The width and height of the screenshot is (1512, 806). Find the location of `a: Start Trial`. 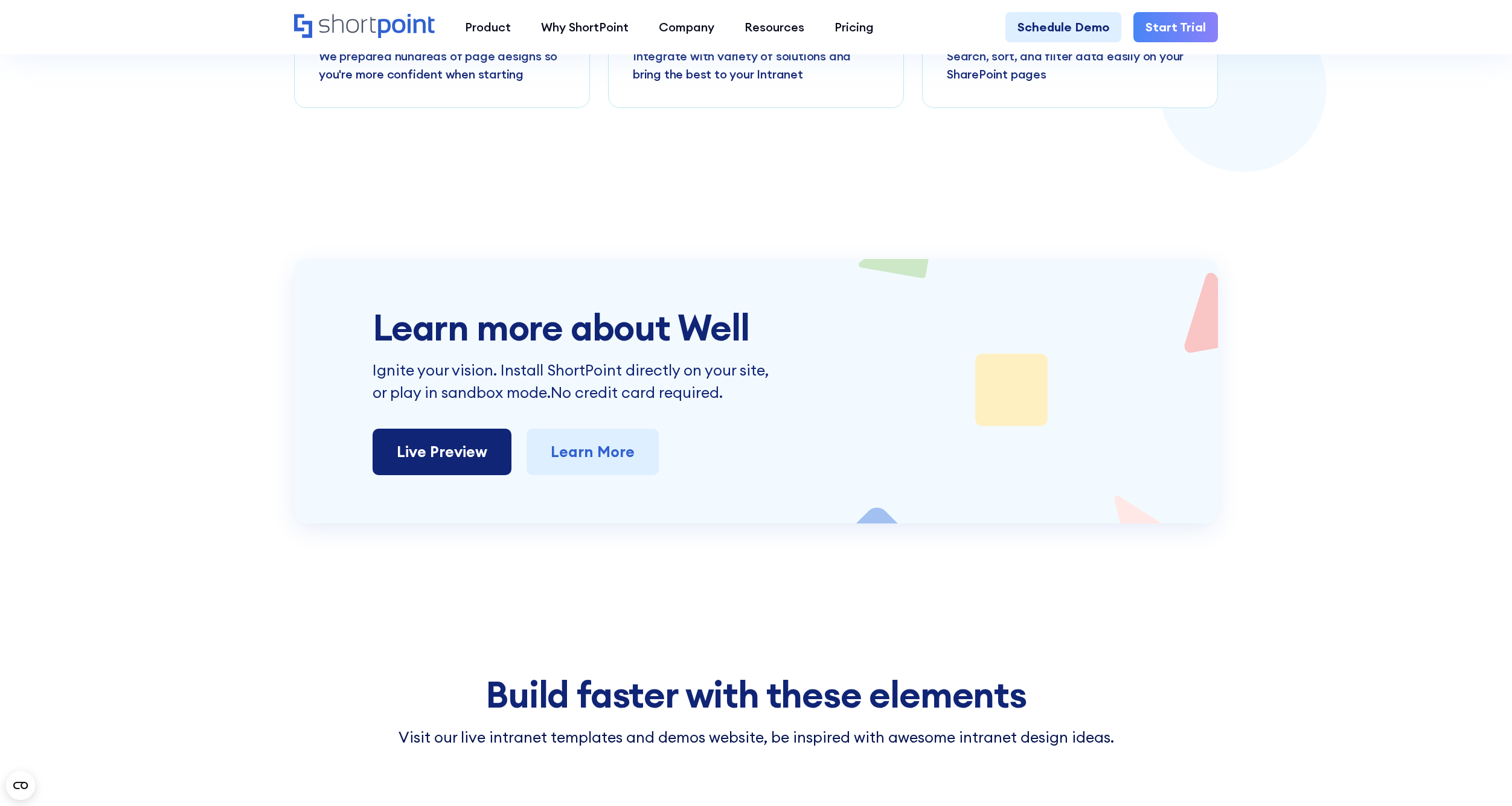

a: Start Trial is located at coordinates (1176, 27).